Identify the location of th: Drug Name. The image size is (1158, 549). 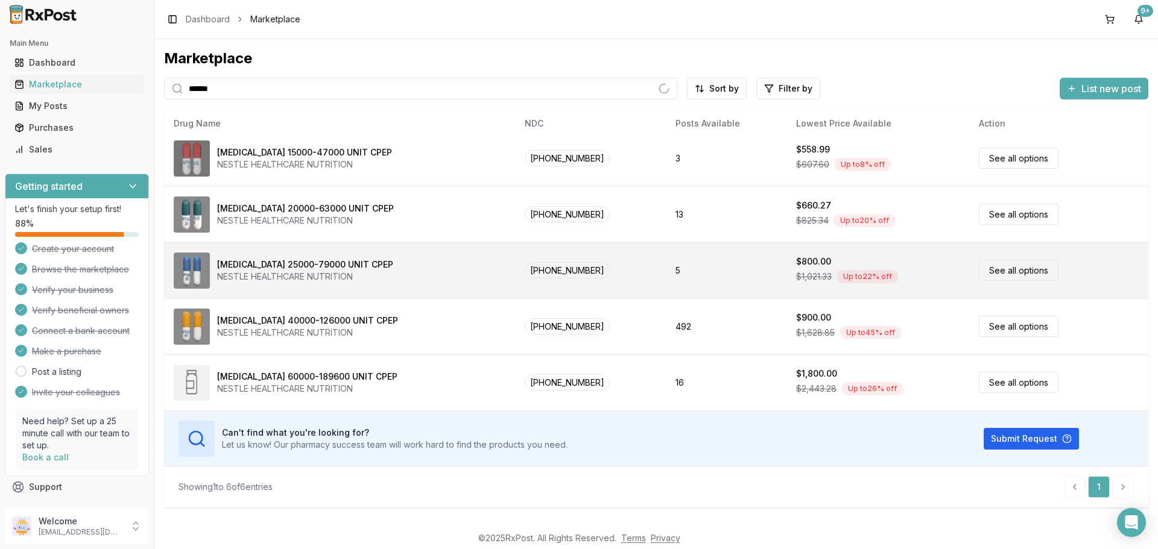
(340, 124).